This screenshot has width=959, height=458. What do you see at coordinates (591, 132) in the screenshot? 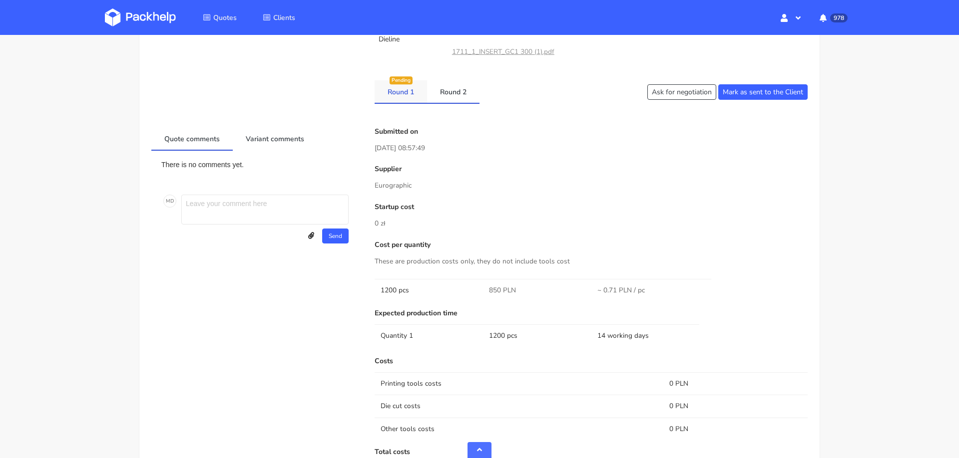
I see `p: Submitted on` at bounding box center [591, 132].